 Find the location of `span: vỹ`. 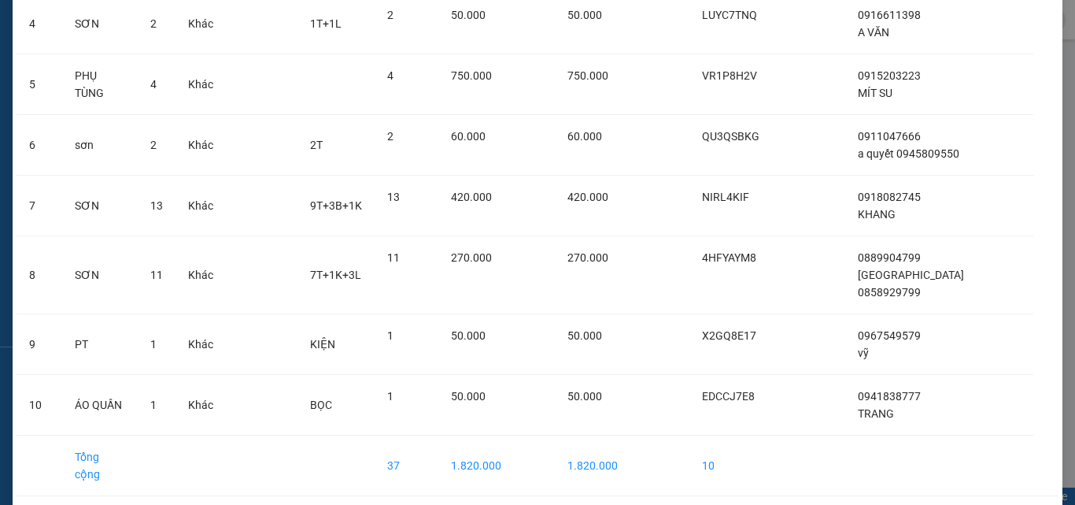

span: vỹ is located at coordinates (863, 353).